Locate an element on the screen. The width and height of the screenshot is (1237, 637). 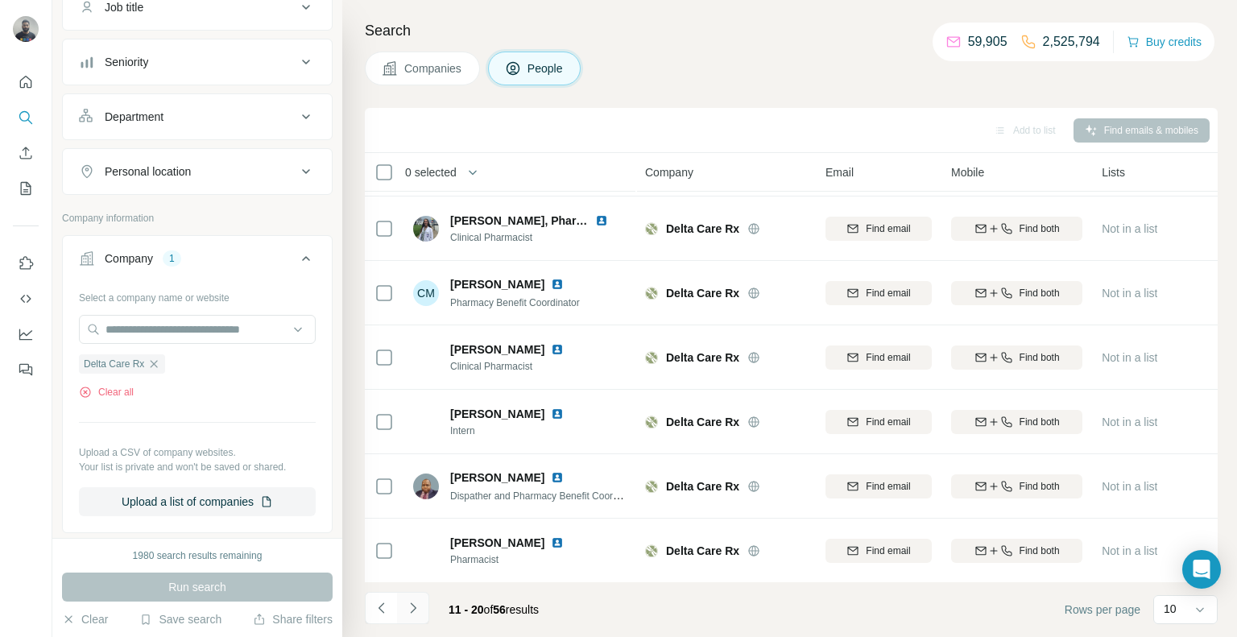
span: Pharmacist is located at coordinates (516, 560).